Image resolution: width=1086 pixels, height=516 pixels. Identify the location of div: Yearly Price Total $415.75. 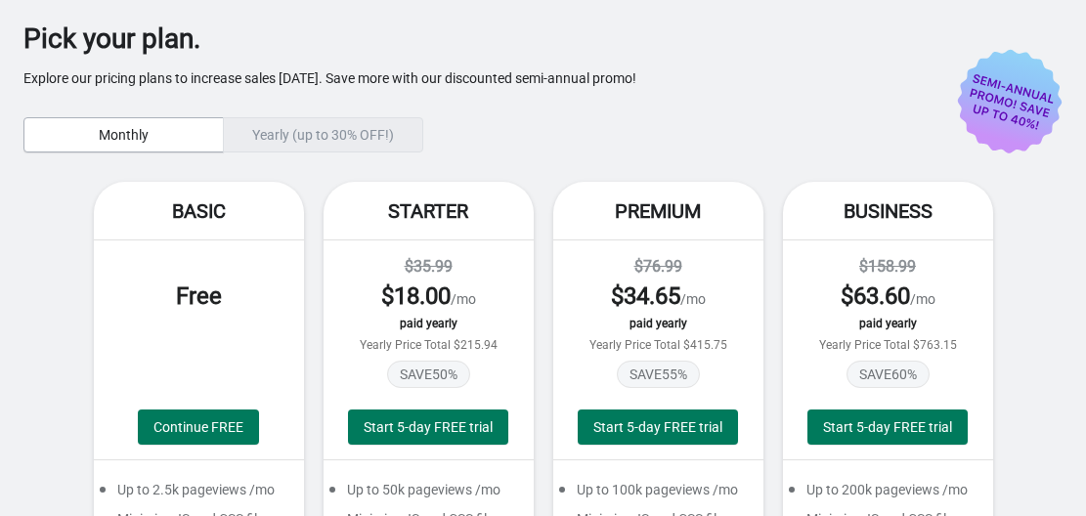
(658, 345).